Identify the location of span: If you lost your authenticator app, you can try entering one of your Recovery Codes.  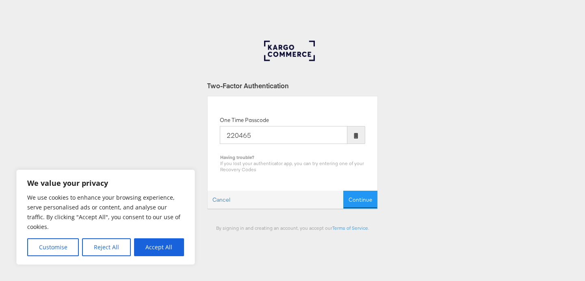
(292, 166).